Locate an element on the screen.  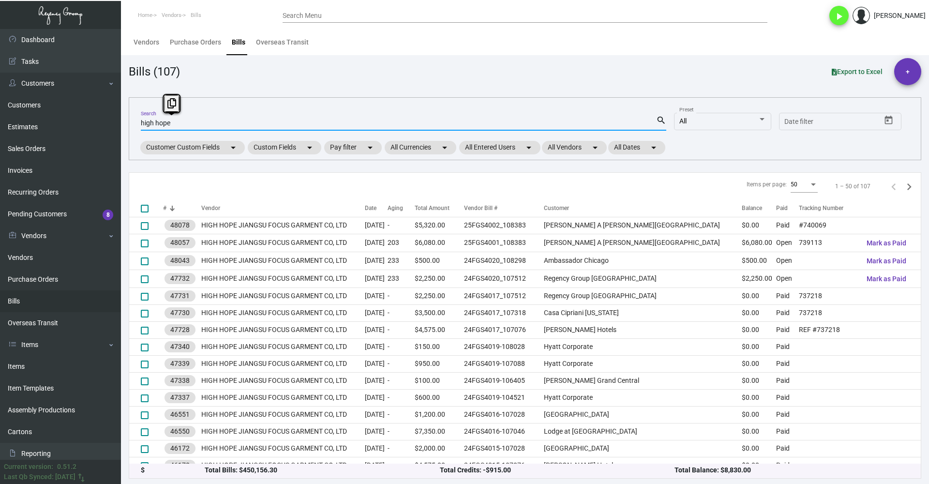
mat-chip: 47338 is located at coordinates (180, 380).